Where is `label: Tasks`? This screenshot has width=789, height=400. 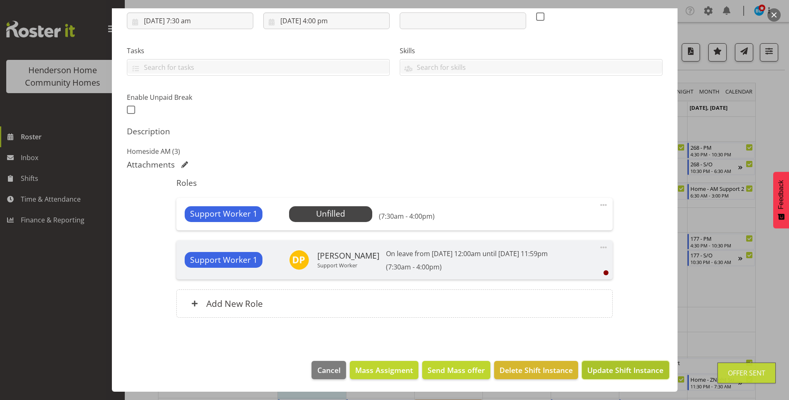 label: Tasks is located at coordinates (258, 51).